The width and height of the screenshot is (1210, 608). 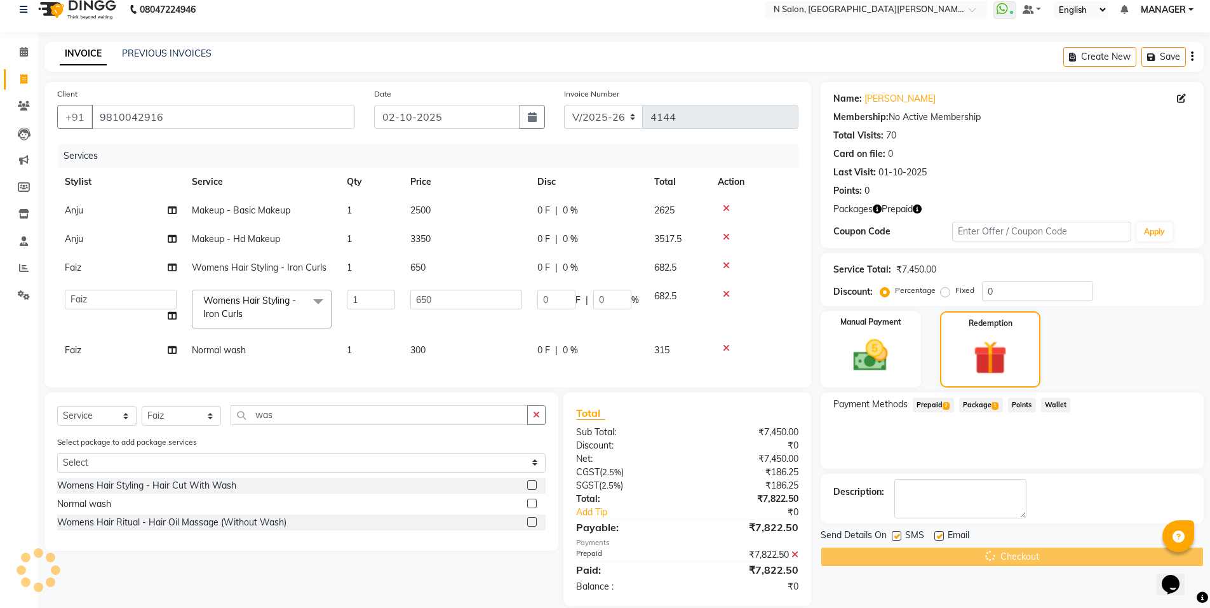 I want to click on div: 0, so click(x=867, y=191).